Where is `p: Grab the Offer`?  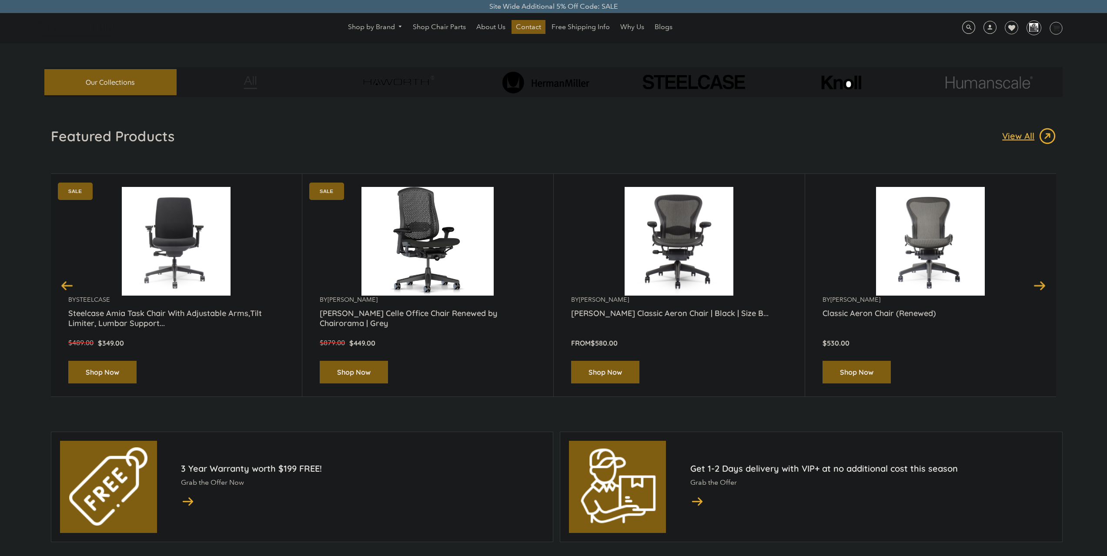 p: Grab the Offer is located at coordinates (872, 483).